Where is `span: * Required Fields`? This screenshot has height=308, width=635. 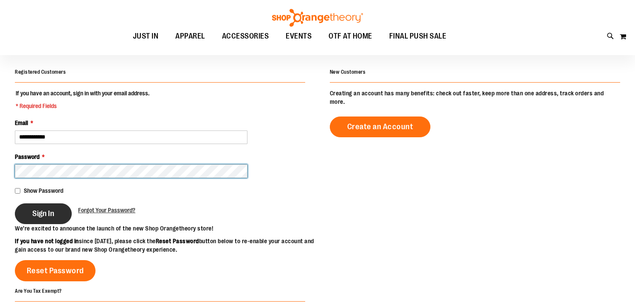 span: * Required Fields is located at coordinates (82, 106).